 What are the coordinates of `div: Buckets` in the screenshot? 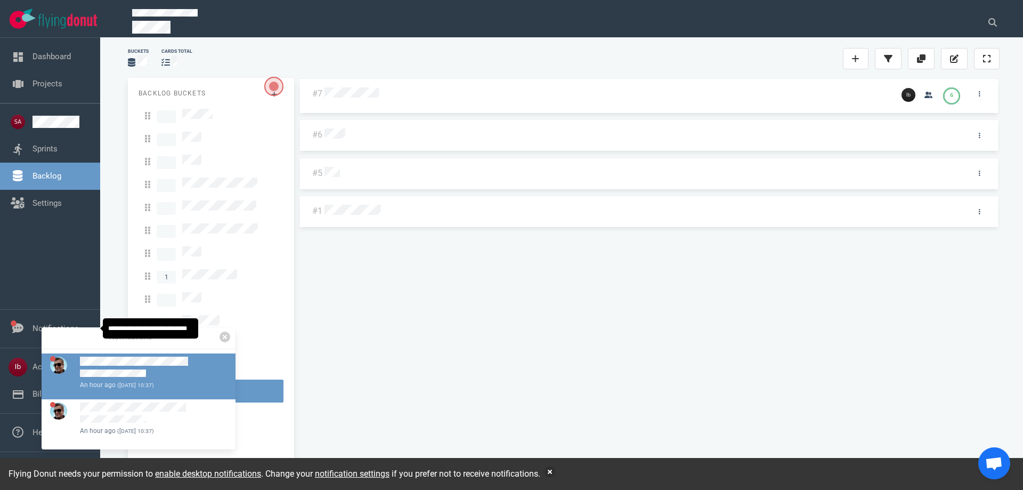 It's located at (138, 51).